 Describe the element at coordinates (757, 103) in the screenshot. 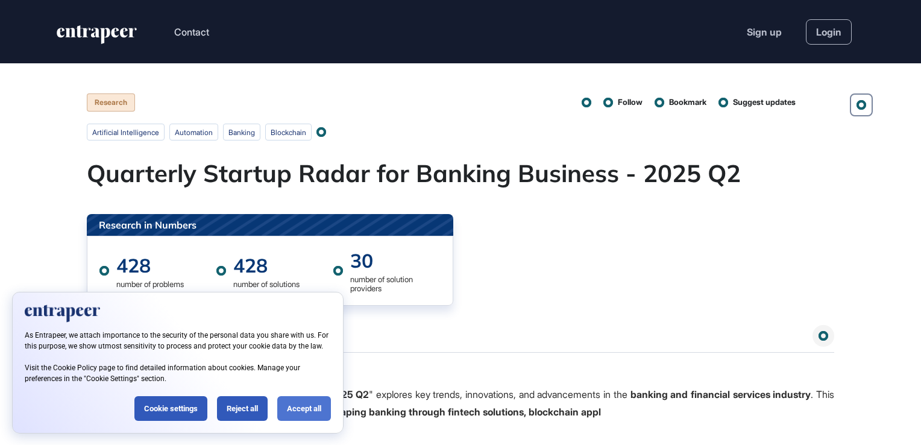

I see `button: Suggest updates` at that location.